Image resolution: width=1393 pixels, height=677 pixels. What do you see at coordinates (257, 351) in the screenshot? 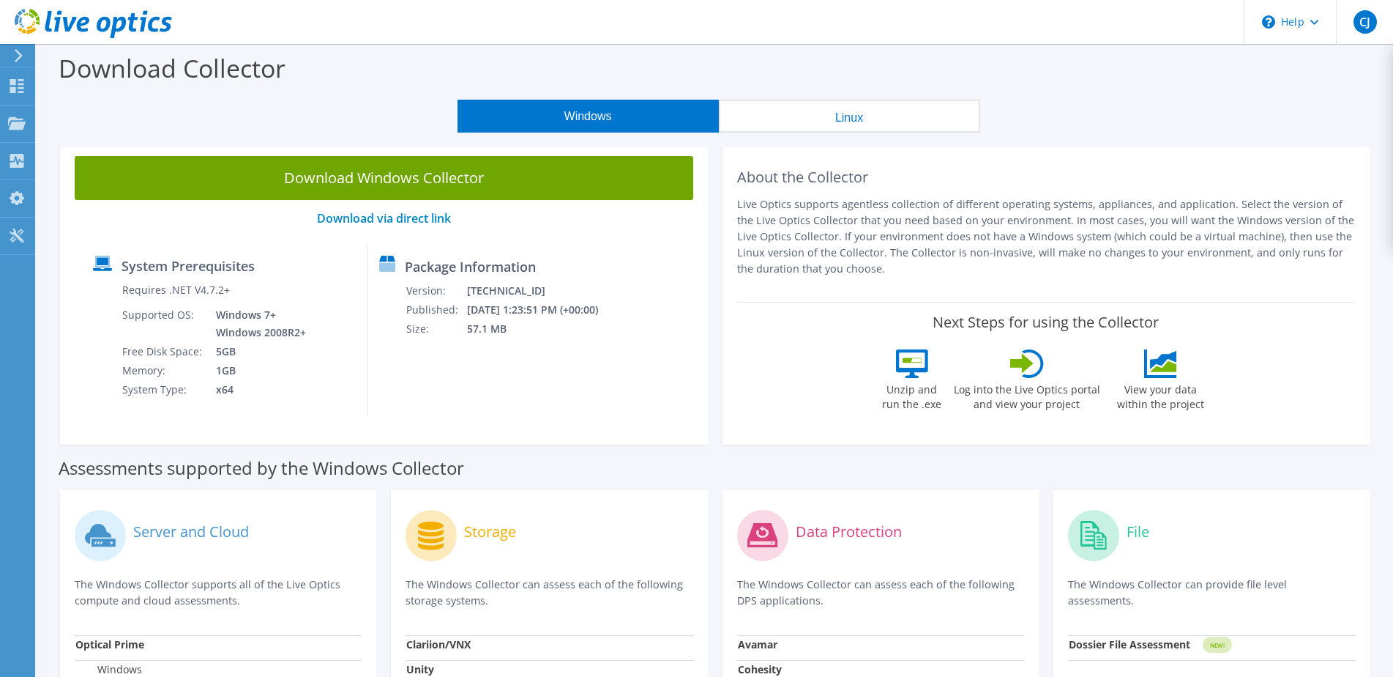
I see `td: 5GB` at bounding box center [257, 351].